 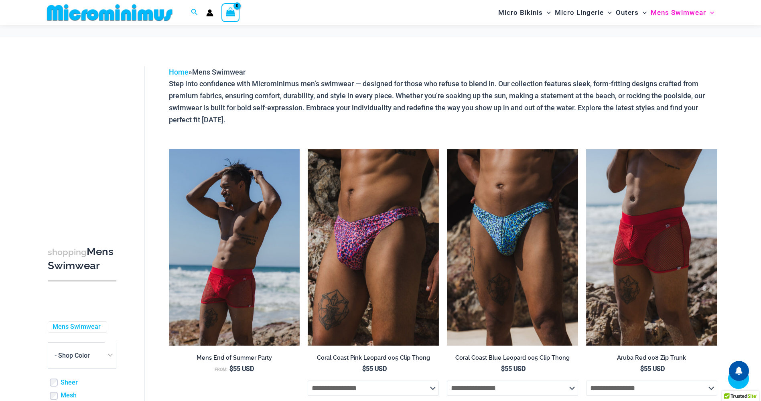 What do you see at coordinates (231, 12) in the screenshot?
I see `a: View Shopping Cart, empty` at bounding box center [231, 12].